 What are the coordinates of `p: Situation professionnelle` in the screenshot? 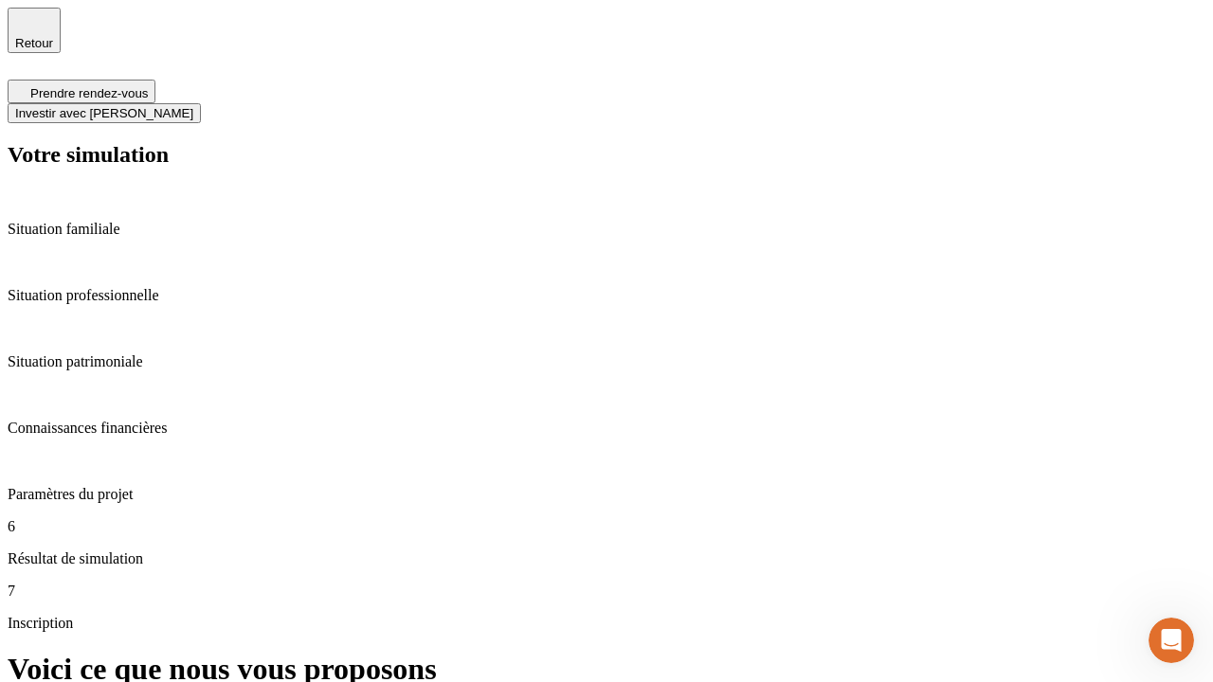 It's located at (606, 296).